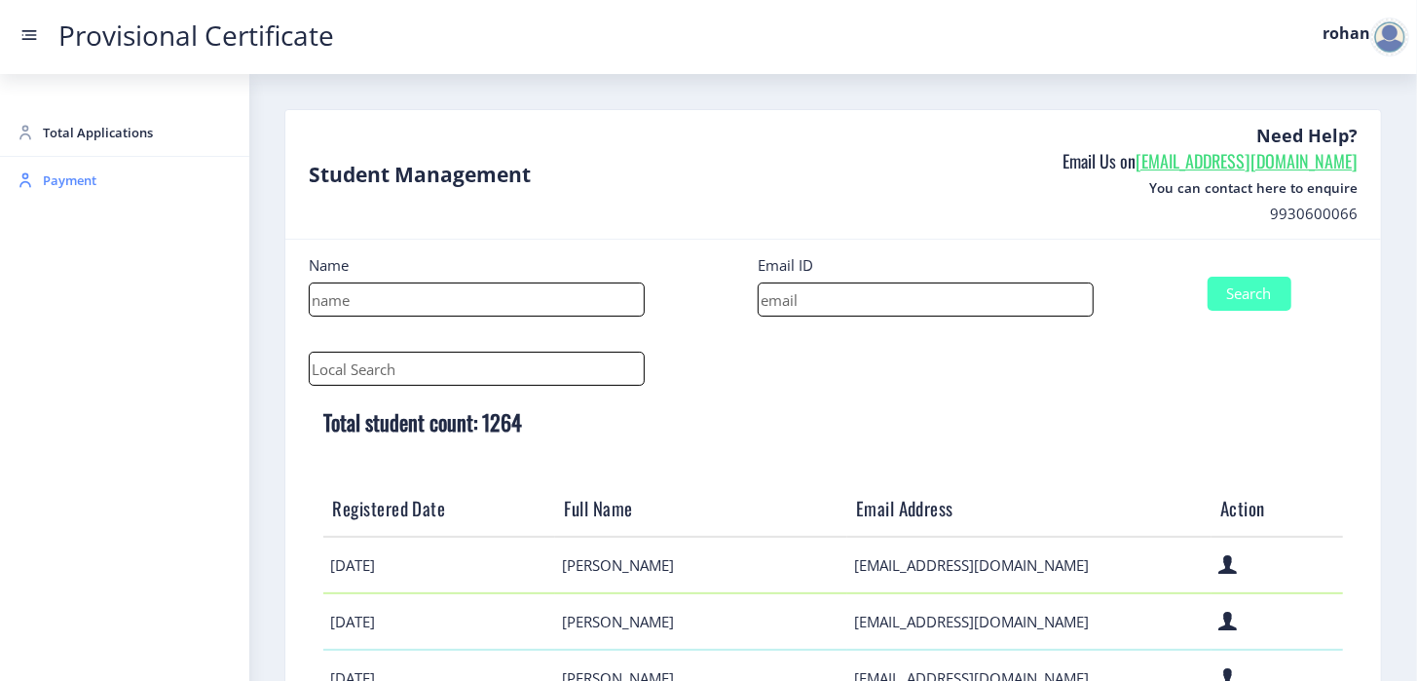  I want to click on th: Email Address, so click(1029, 508).